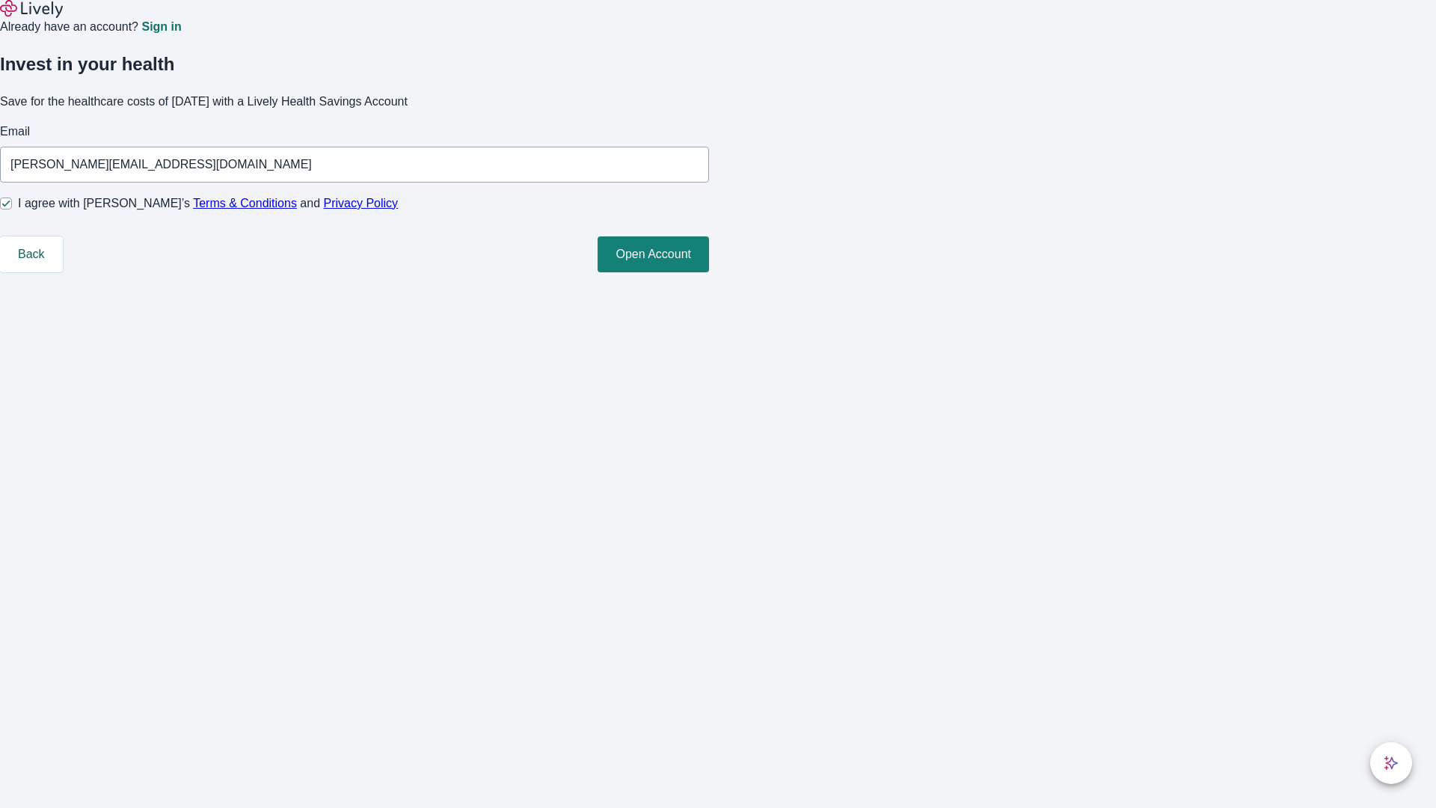  I want to click on svg: Lively AI Assistant, so click(1391, 763).